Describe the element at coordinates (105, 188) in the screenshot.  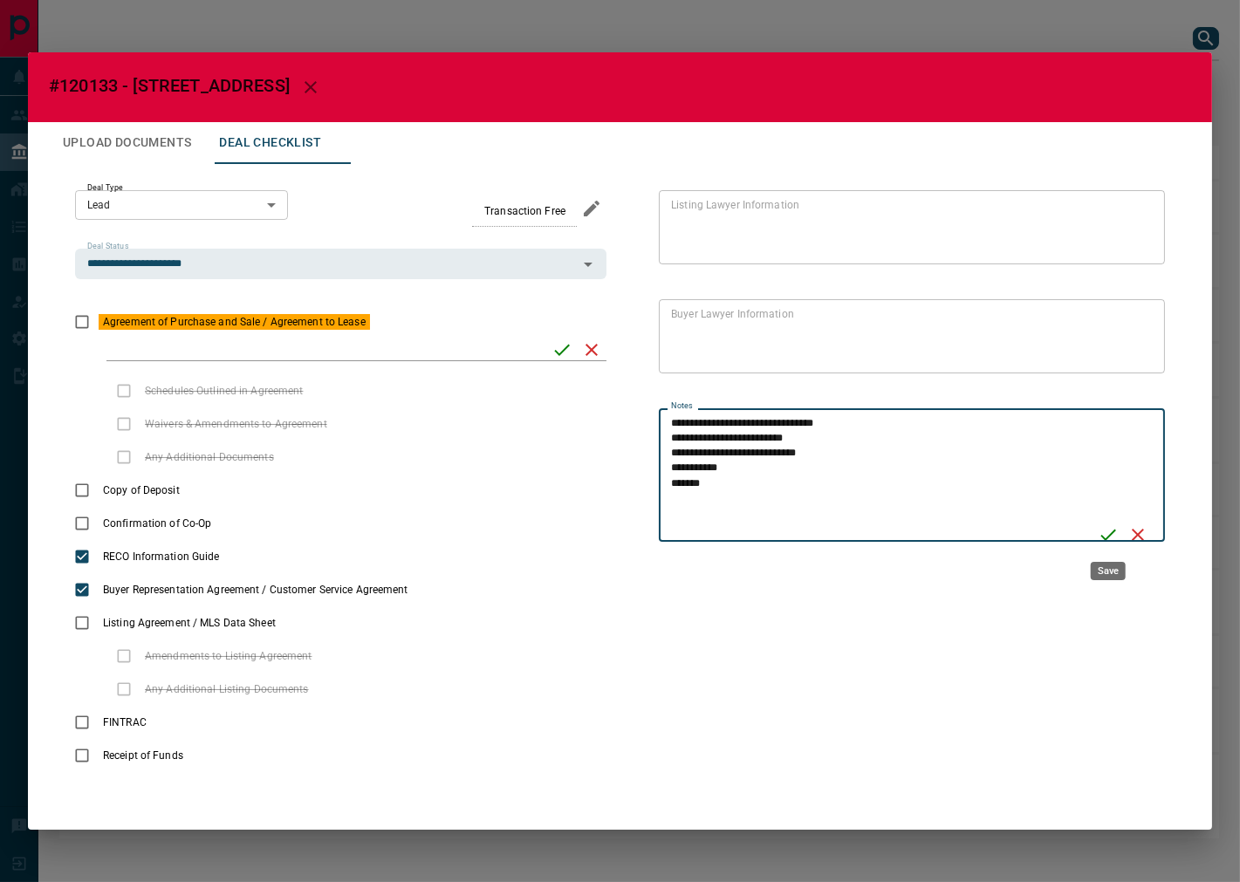
I see `label: Deal Type` at that location.